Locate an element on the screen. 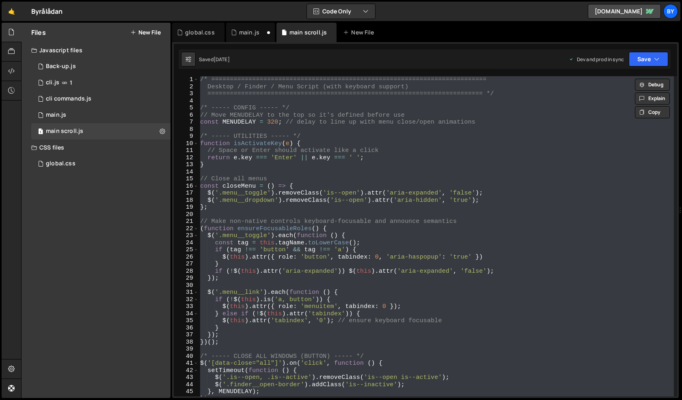 The width and height of the screenshot is (682, 400). div: 23 is located at coordinates (186, 236).